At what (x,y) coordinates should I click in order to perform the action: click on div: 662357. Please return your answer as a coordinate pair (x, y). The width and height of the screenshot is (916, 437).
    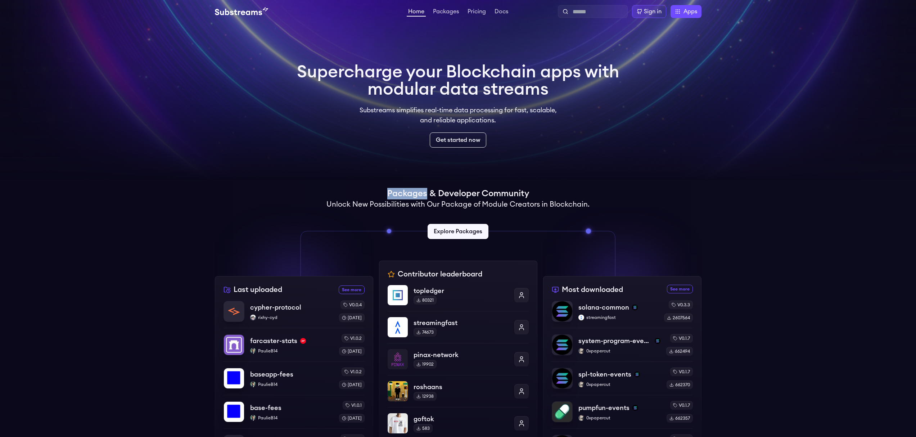
    Looking at the image, I should click on (679, 418).